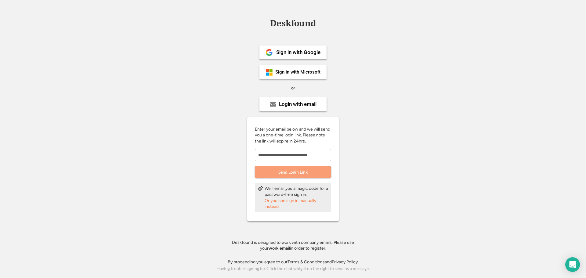 This screenshot has height=278, width=586. What do you see at coordinates (293, 172) in the screenshot?
I see `button: Send Login Link` at bounding box center [293, 172].